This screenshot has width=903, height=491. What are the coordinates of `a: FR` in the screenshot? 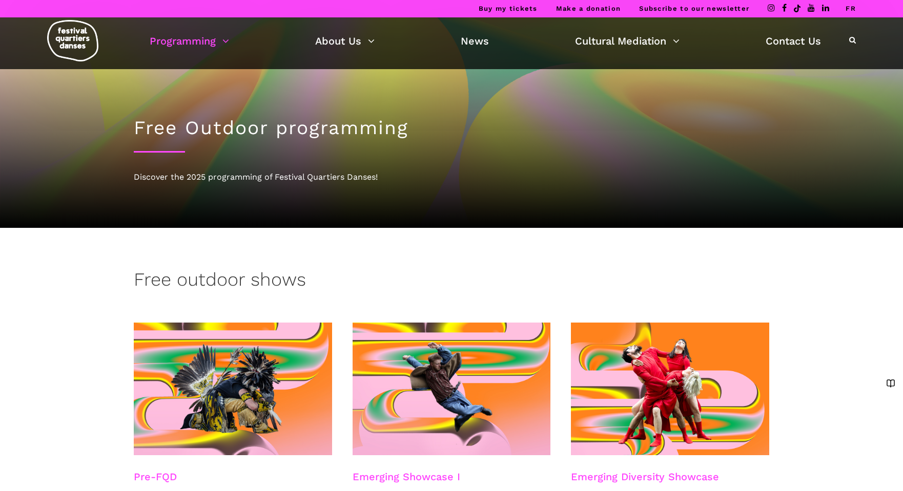 It's located at (851, 8).